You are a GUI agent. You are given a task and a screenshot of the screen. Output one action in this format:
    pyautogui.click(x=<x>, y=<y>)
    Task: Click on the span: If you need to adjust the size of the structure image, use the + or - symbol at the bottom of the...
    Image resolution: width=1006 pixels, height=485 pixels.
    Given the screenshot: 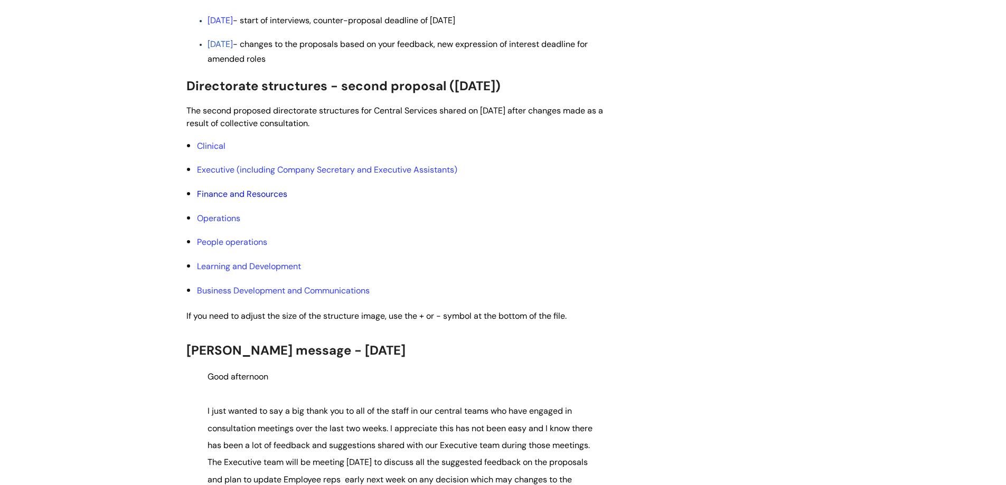 What is the action you would take?
    pyautogui.click(x=376, y=316)
    